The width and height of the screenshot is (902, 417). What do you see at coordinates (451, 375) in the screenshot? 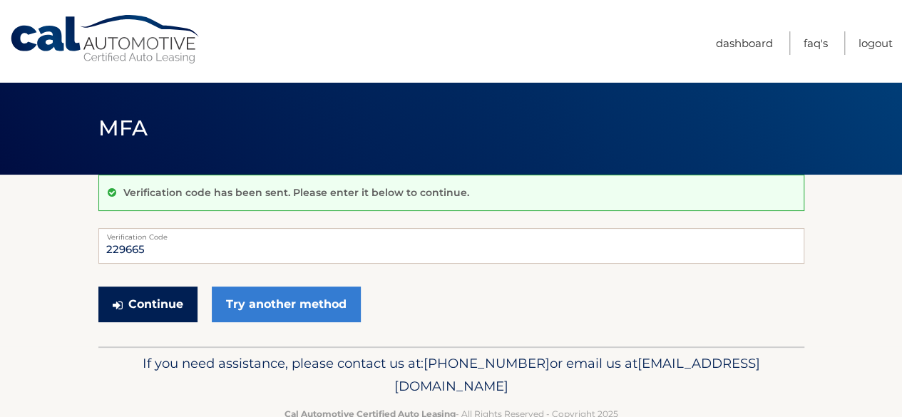
I see `p: If you need assistance, please contact us at: or email us at` at bounding box center [451, 375].